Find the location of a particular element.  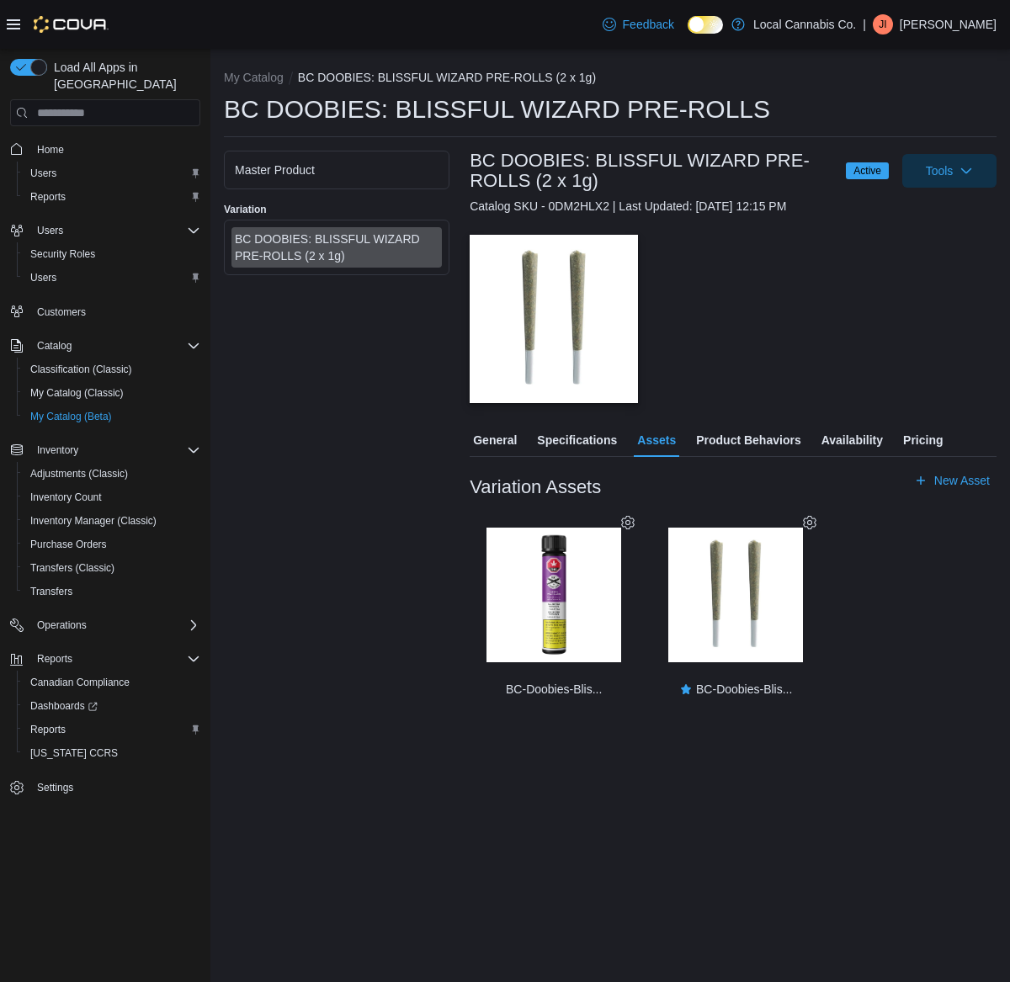

h3: BC DOOBIES: BLISSFUL WIZARD PRE-ROLLS (2 x 1g) is located at coordinates (649, 171).